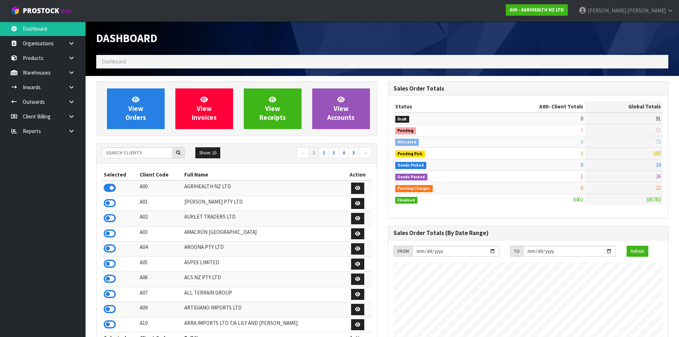 The width and height of the screenshot is (679, 337). I want to click on div: TO, so click(517, 251).